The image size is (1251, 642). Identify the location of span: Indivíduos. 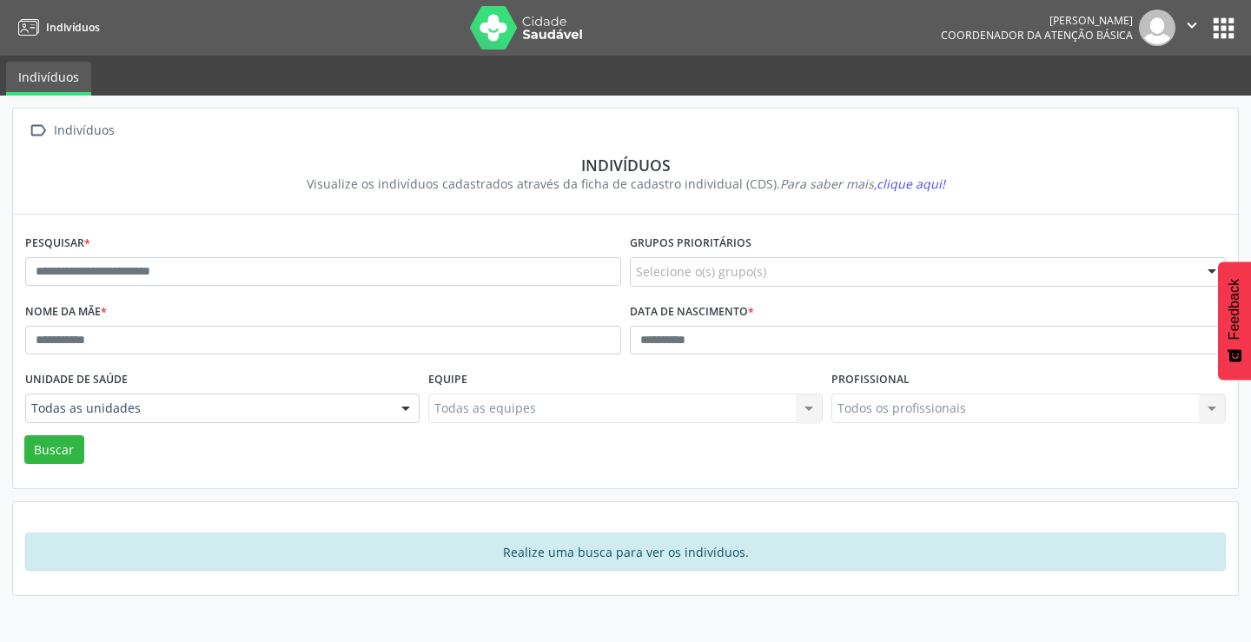
(73, 27).